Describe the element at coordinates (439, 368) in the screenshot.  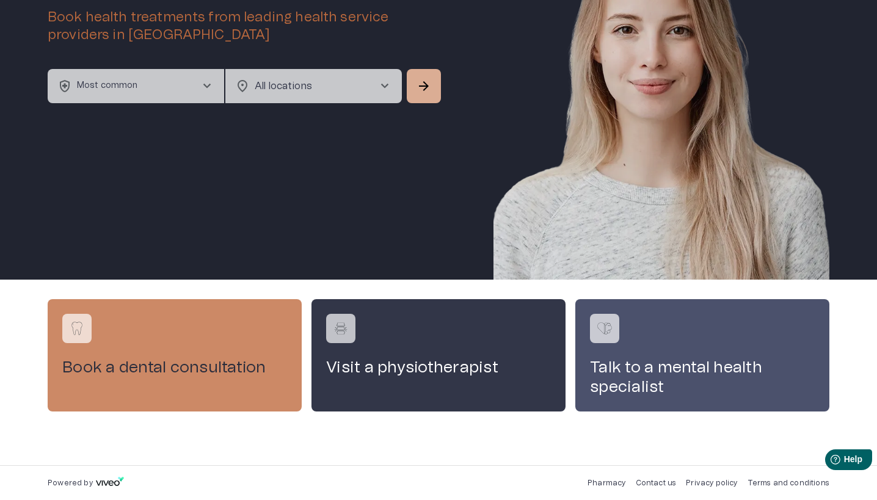
I see `h4: Visit a physiotherapist` at that location.